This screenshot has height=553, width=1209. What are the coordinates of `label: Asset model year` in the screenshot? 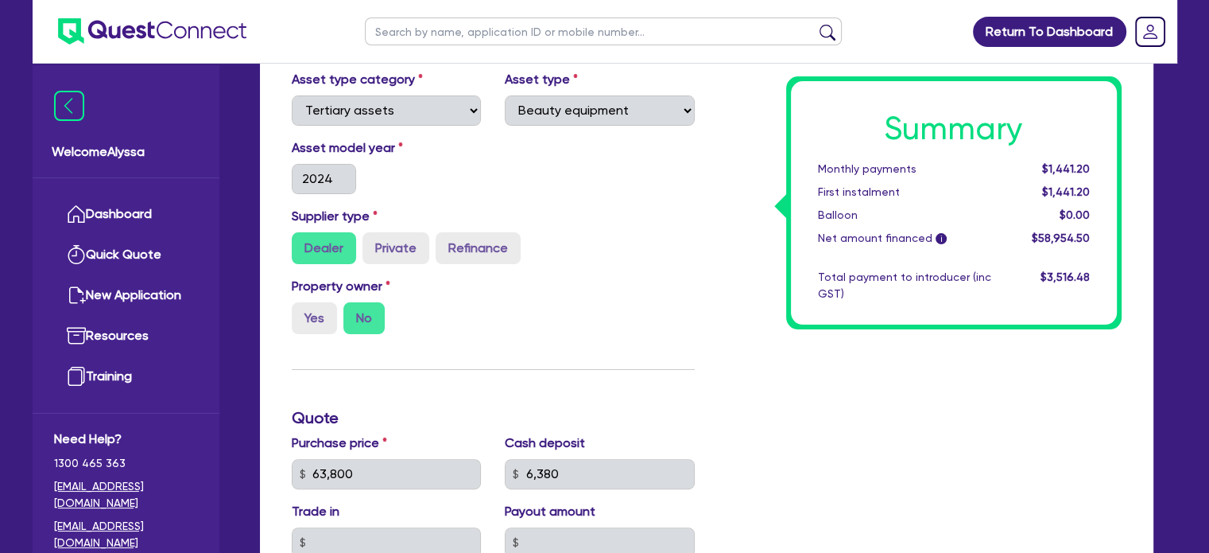 It's located at (386, 148).